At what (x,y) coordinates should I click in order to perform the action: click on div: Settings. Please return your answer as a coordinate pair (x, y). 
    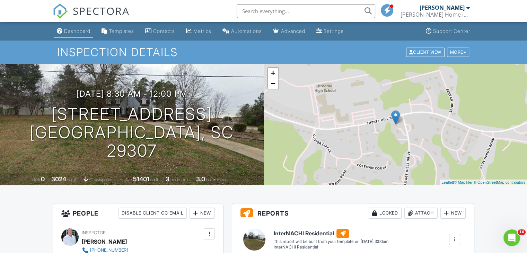
    Looking at the image, I should click on (334, 31).